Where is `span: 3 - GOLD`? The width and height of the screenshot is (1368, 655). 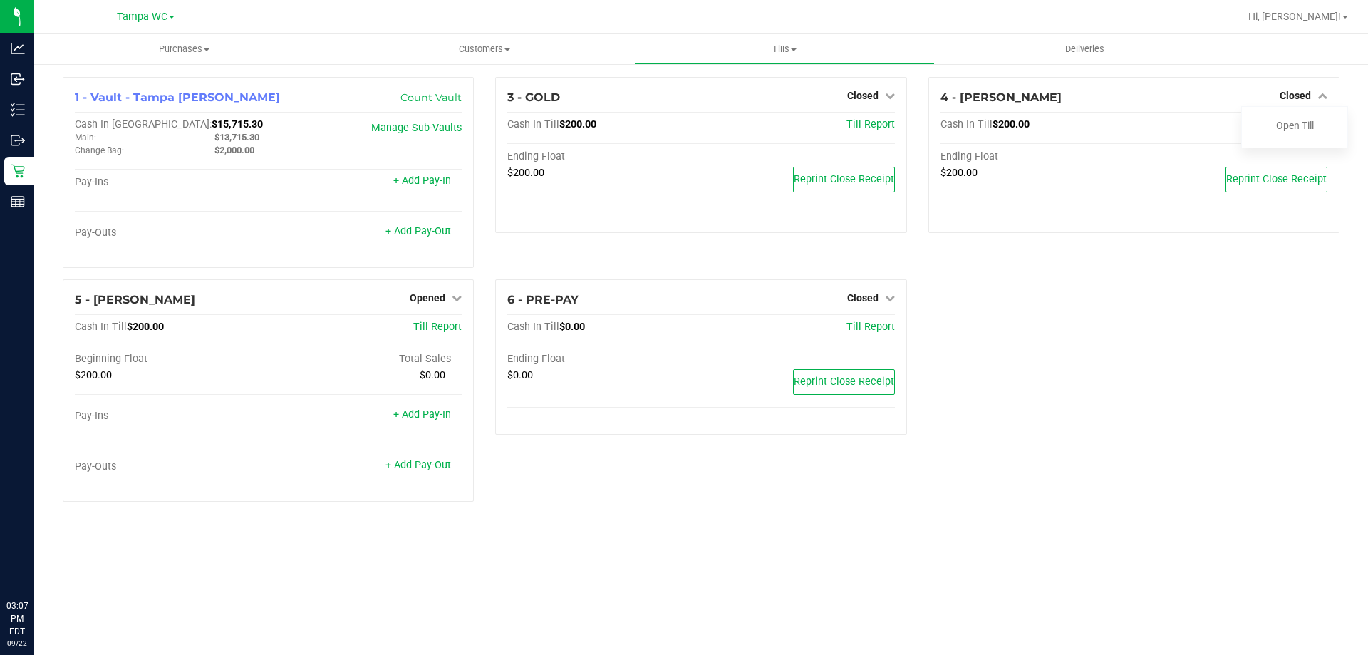 span: 3 - GOLD is located at coordinates (534, 97).